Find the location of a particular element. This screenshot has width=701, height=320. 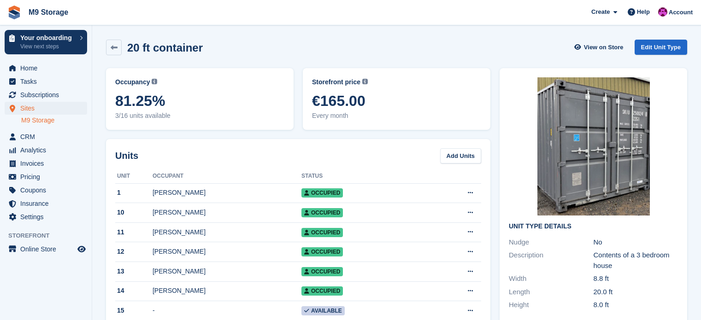

span: Account is located at coordinates (680, 12).